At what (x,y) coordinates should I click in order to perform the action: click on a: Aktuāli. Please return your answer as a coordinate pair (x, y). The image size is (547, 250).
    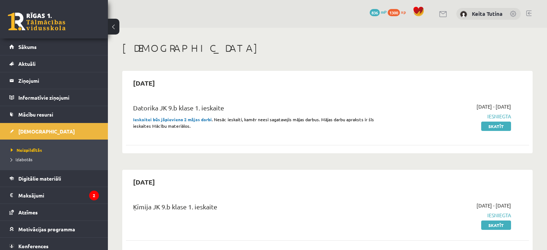
    Looking at the image, I should click on (54, 64).